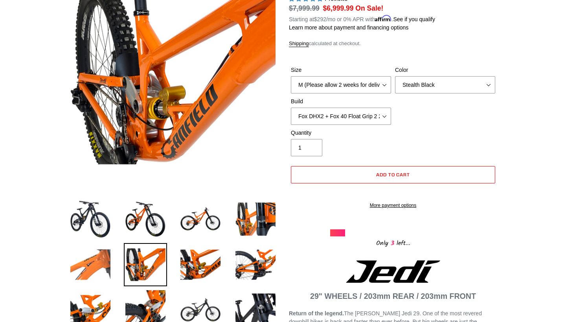 Image resolution: width=566 pixels, height=322 pixels. Describe the element at coordinates (362, 18) in the screenshot. I see `p: Starting at /mo or 0% APR with .` at that location.